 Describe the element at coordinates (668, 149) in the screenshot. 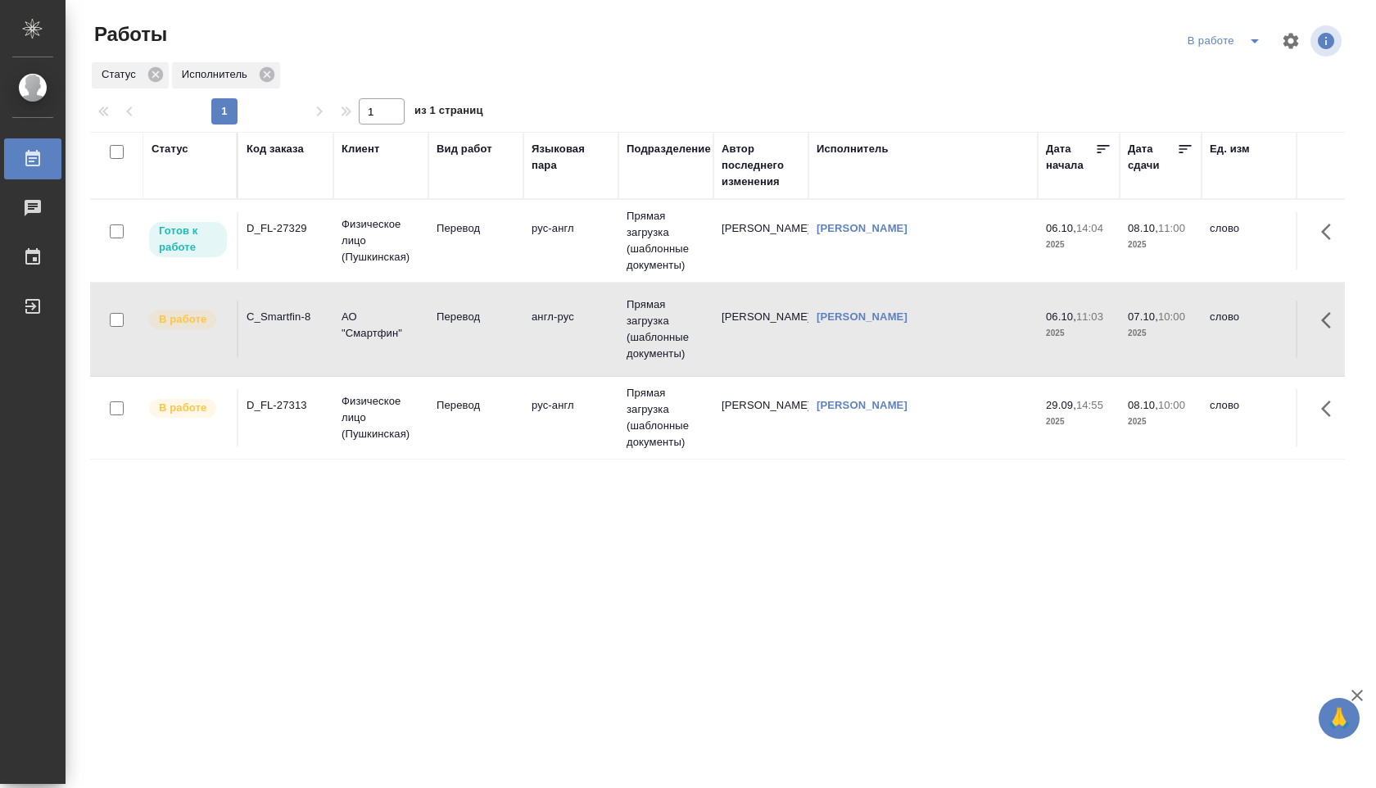

I see `div: Подразделение` at that location.